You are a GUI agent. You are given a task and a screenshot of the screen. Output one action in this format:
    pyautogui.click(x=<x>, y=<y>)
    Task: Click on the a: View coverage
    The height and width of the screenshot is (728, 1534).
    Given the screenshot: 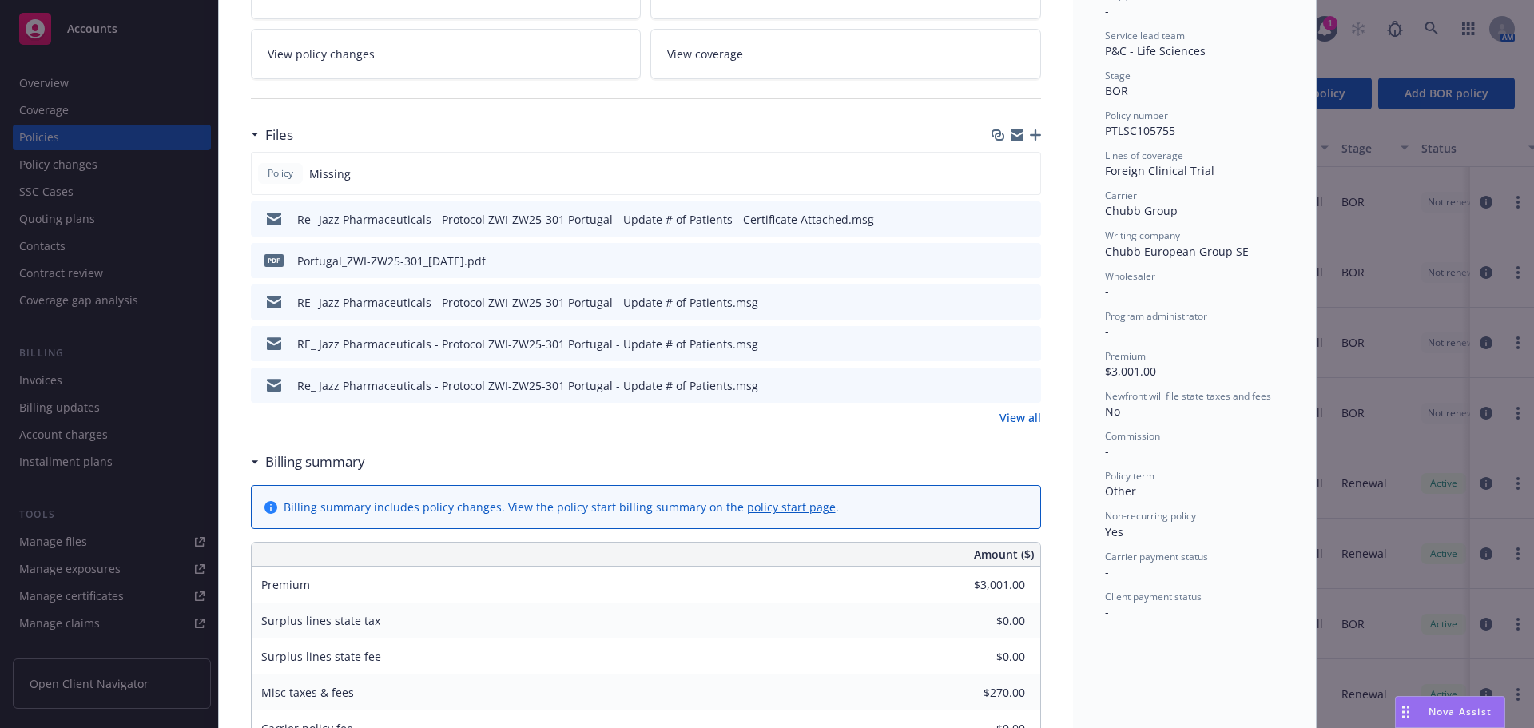 What is the action you would take?
    pyautogui.click(x=845, y=54)
    